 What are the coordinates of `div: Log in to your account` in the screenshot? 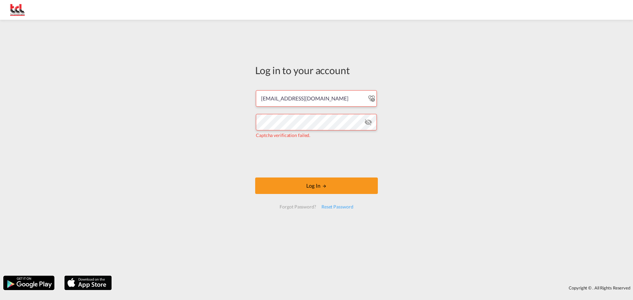 It's located at (316, 70).